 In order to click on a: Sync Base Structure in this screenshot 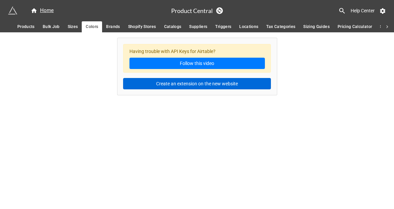, I will do `click(219, 11)`.